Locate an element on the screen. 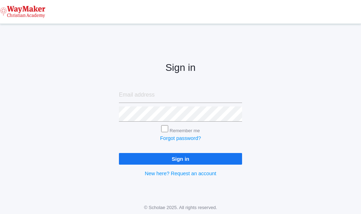  a: New here? Request an account is located at coordinates (180, 173).